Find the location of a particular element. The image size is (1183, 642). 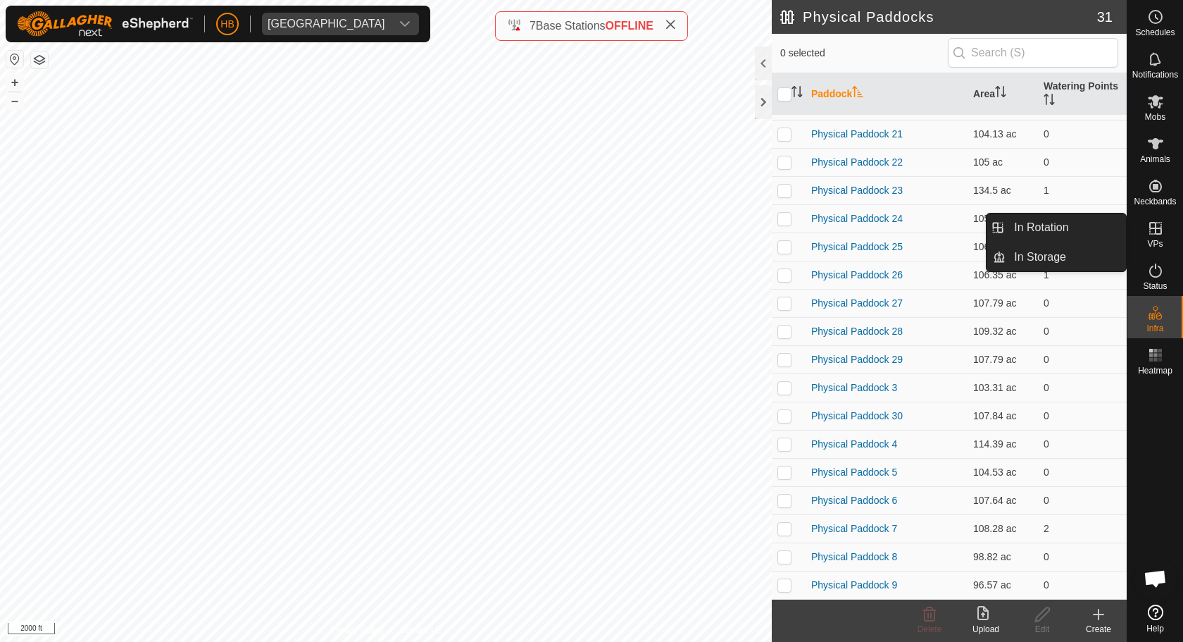

a: Physical Paddock 9 is located at coordinates (854, 585).